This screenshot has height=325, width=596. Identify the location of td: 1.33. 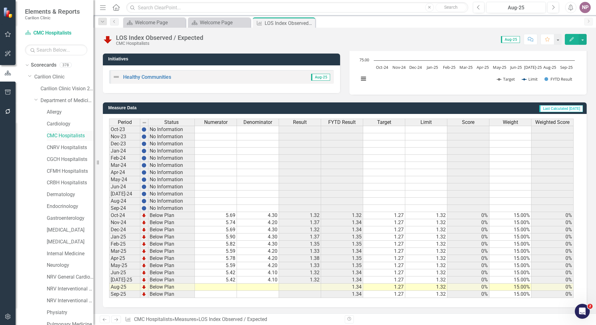
(300, 252).